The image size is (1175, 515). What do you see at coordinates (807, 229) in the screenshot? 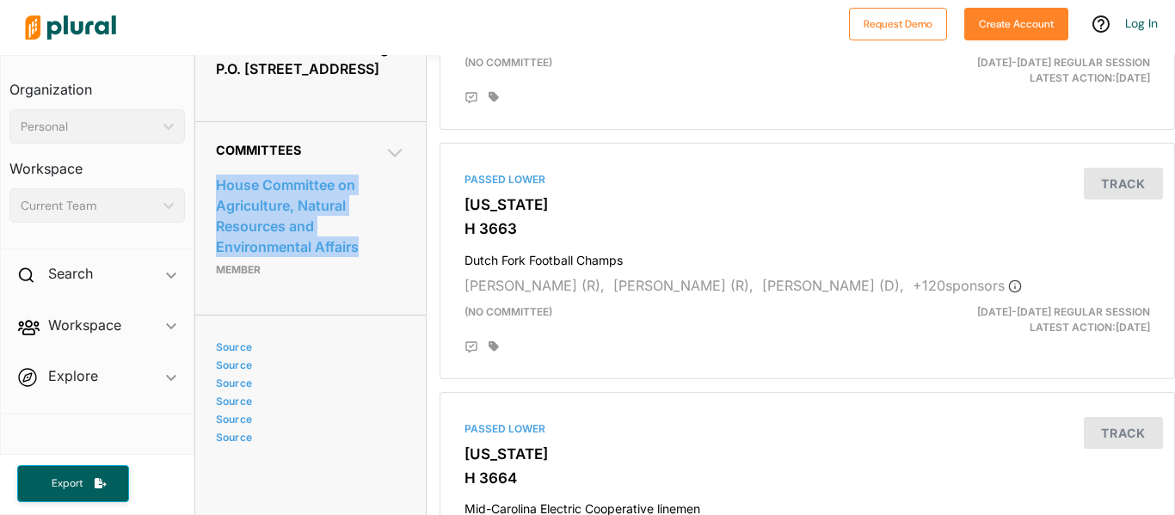
I see `h3: H 3663` at bounding box center [807, 229].